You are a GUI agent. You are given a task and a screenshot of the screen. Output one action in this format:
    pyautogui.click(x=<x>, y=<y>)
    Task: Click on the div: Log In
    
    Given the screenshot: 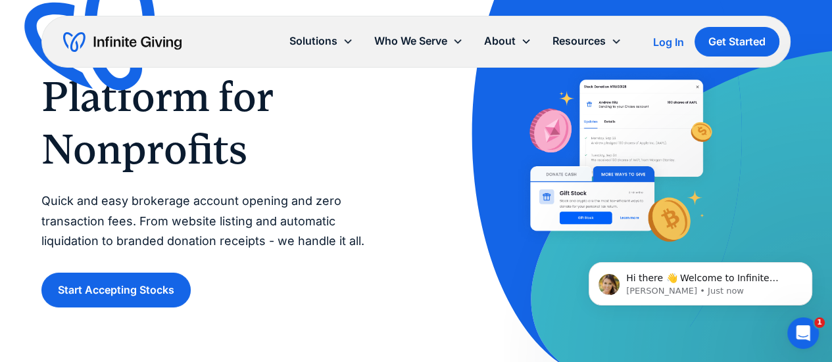 What is the action you would take?
    pyautogui.click(x=668, y=42)
    